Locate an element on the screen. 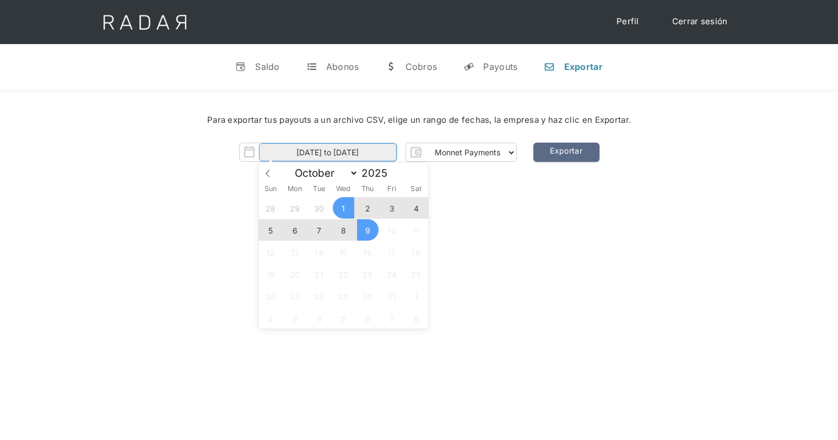 This screenshot has height=440, width=838. span: Mon is located at coordinates (295, 189).